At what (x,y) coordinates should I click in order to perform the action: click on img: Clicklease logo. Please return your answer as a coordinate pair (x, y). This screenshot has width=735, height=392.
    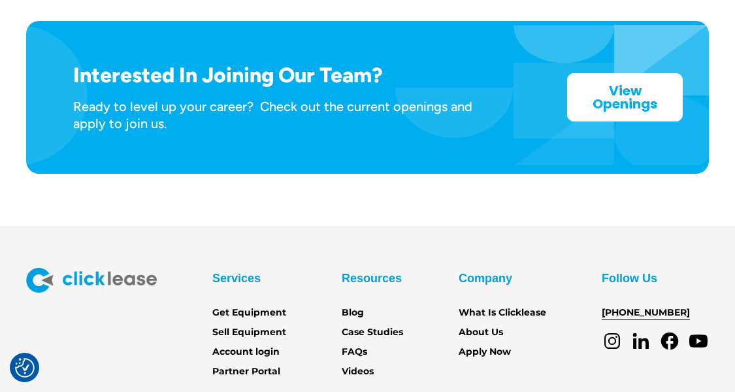
    Looking at the image, I should click on (92, 280).